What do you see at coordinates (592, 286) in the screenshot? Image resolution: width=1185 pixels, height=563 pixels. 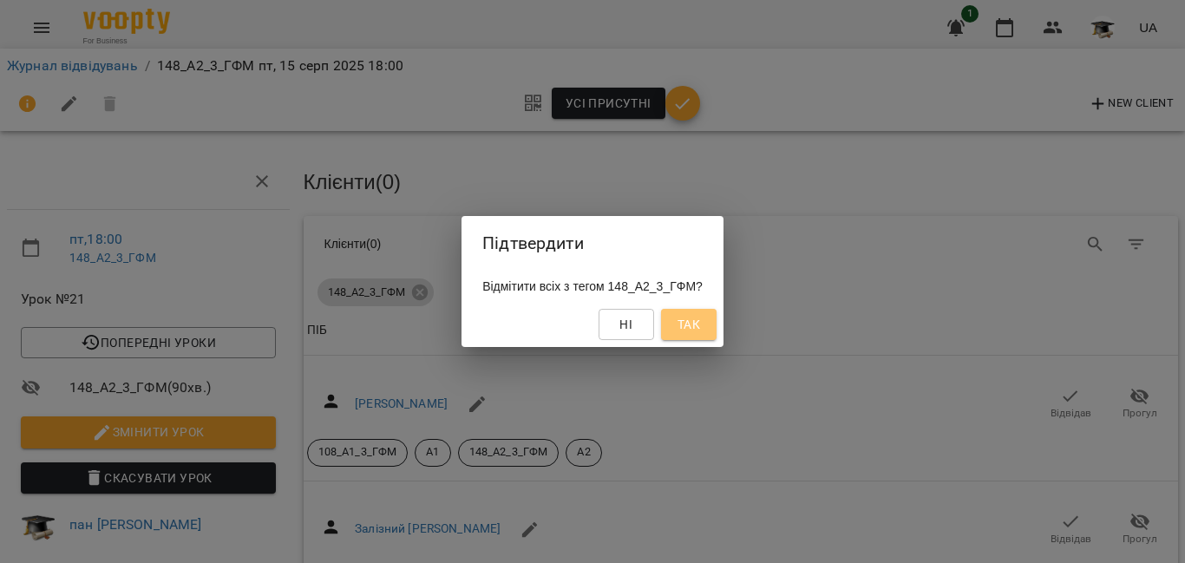 I see `div: Відмітити всіх з тегом 148_А2_3_ГФМ?` at bounding box center [592, 286].